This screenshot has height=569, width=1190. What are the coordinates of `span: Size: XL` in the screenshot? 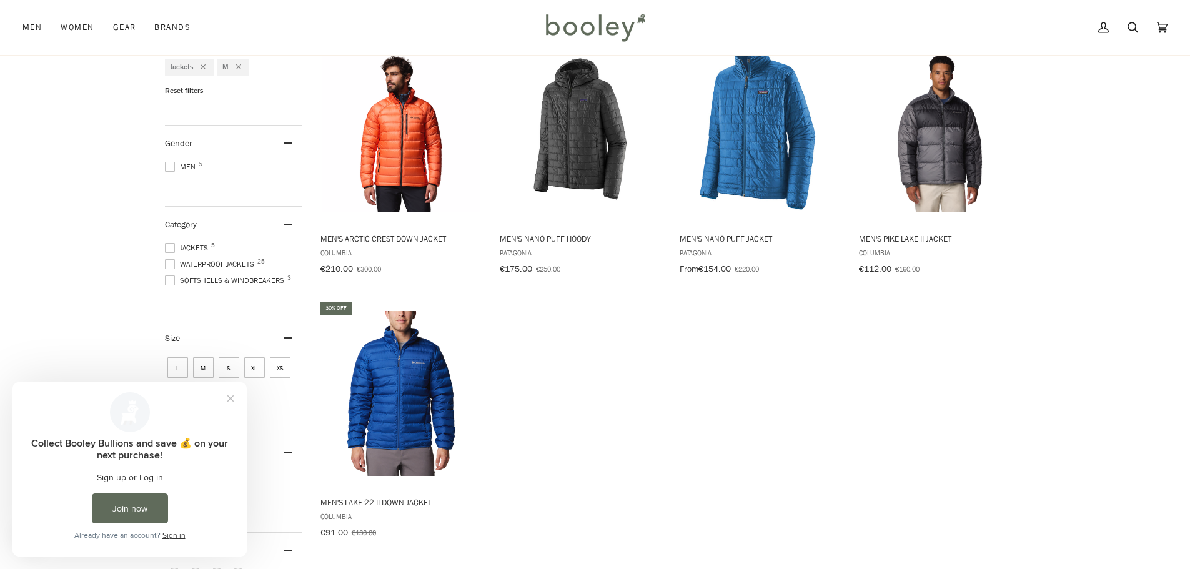 It's located at (254, 367).